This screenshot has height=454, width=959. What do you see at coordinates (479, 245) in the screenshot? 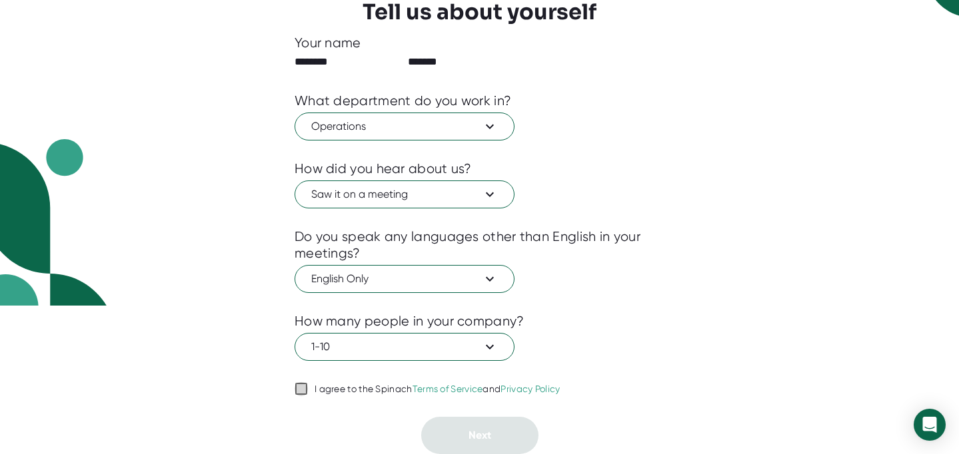
I see `div: Do you speak any languages other than English in your meetings?` at bounding box center [479, 245].